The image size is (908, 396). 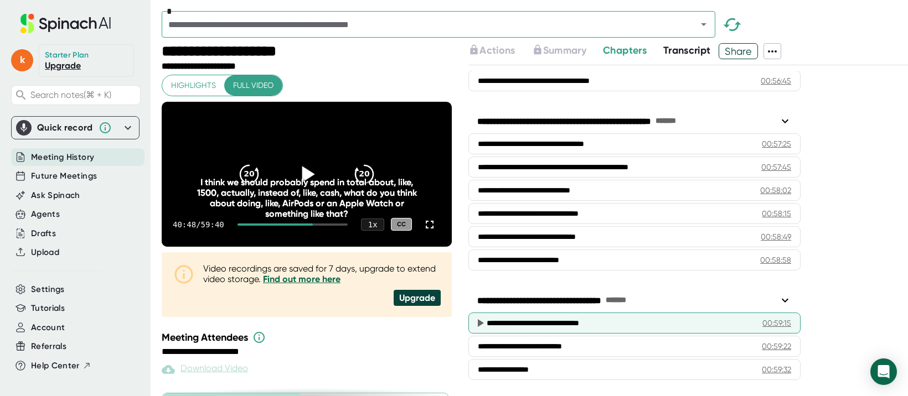 What do you see at coordinates (883, 372) in the screenshot?
I see `div: Open Intercom Messenger` at bounding box center [883, 372].